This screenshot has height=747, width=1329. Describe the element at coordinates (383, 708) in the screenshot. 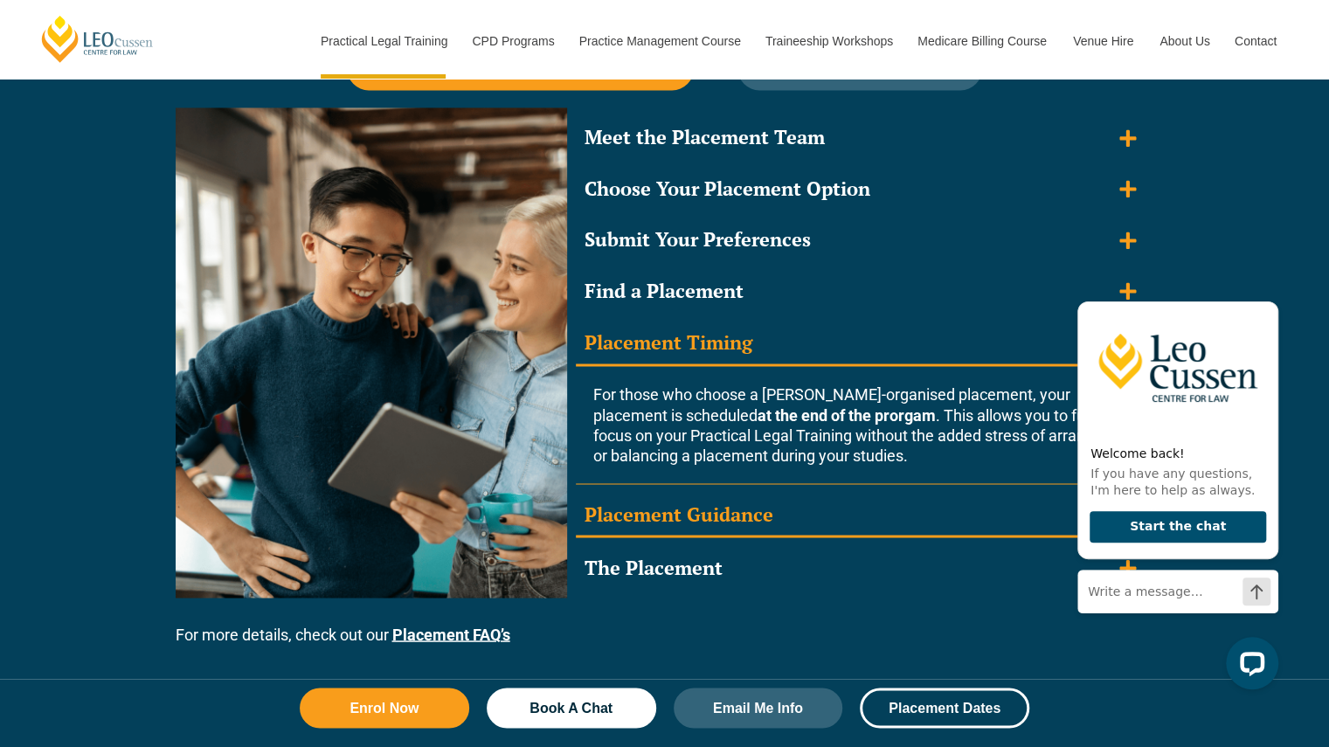

I see `span: Enrol Now` at that location.